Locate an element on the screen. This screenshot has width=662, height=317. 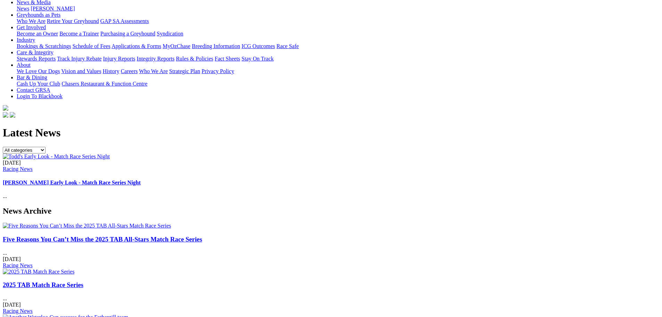
div: Greyhounds as Pets is located at coordinates (338, 21).